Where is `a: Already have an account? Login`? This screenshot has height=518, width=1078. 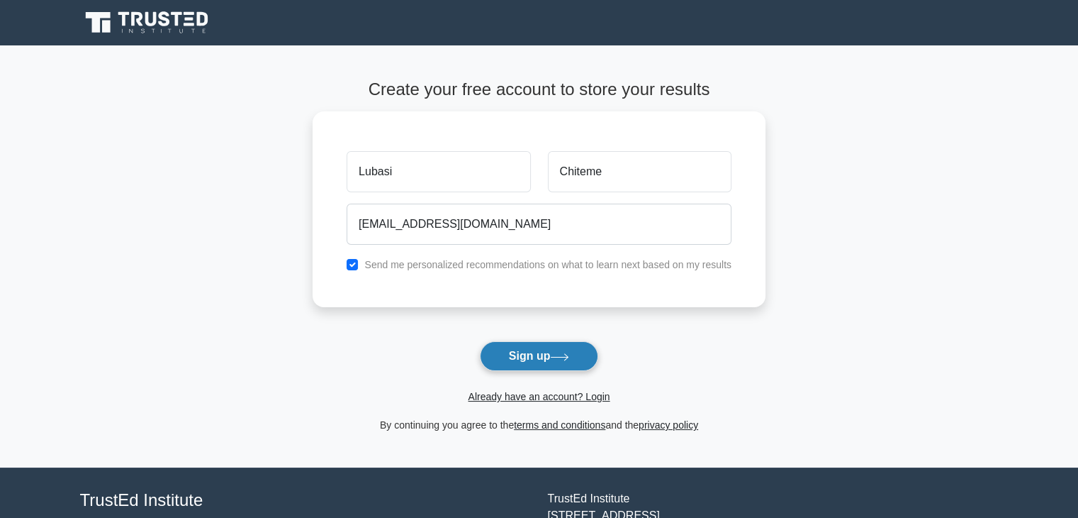 a: Already have an account? Login is located at coordinates (539, 396).